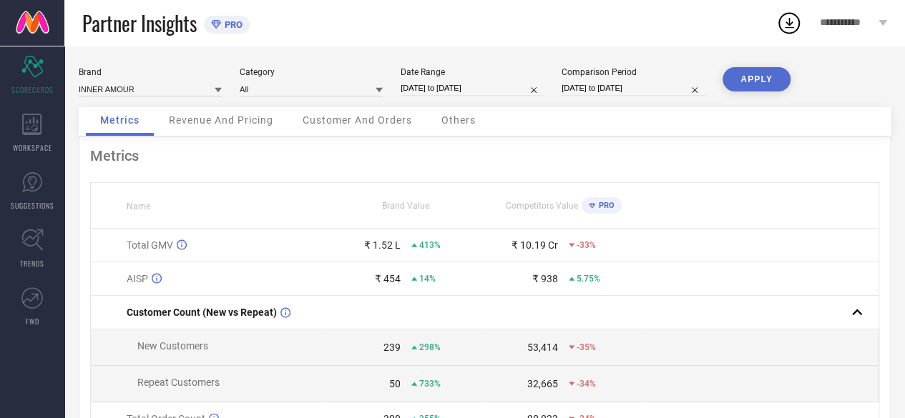 This screenshot has width=905, height=418. What do you see at coordinates (32, 147) in the screenshot?
I see `span: WORKSPACE` at bounding box center [32, 147].